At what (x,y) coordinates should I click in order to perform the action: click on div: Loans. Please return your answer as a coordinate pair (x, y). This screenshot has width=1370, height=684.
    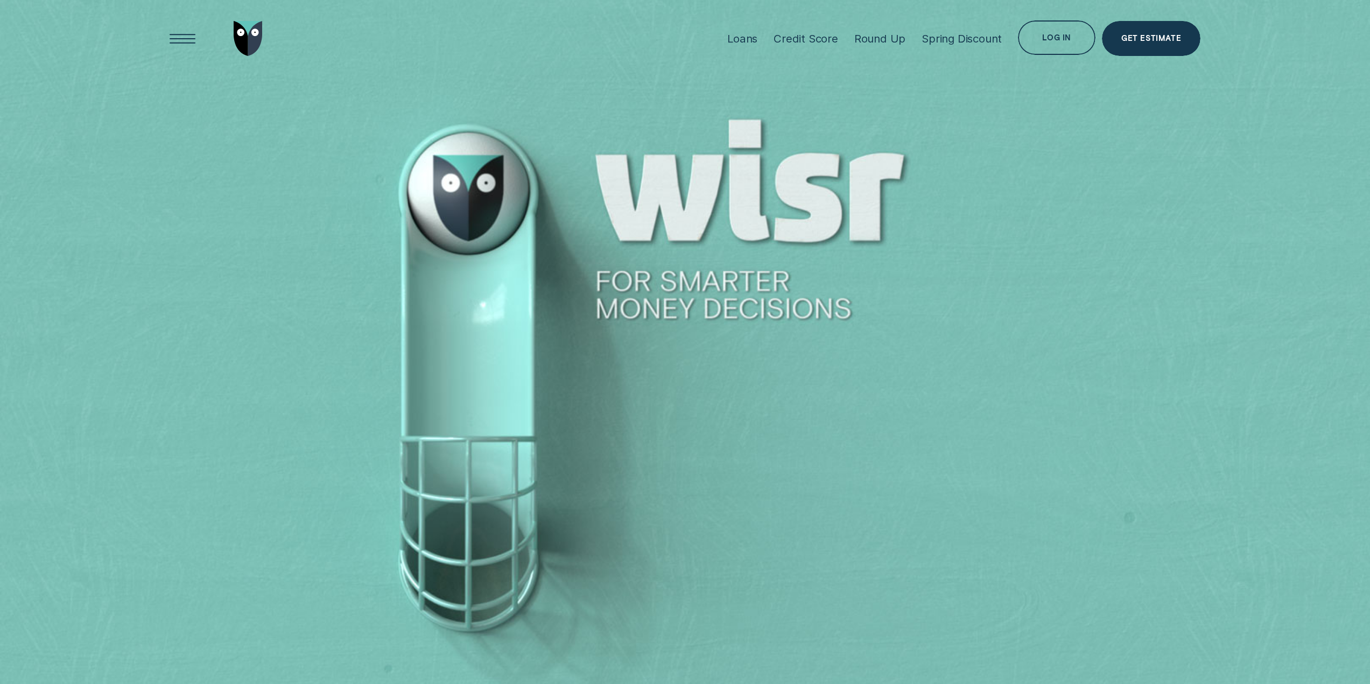
    Looking at the image, I should click on (742, 38).